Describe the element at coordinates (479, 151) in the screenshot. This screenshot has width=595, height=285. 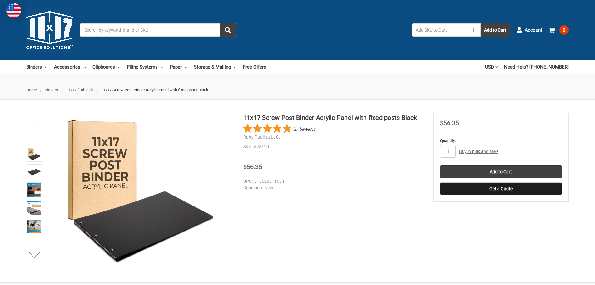
I see `a: Buy in bulk and save` at that location.